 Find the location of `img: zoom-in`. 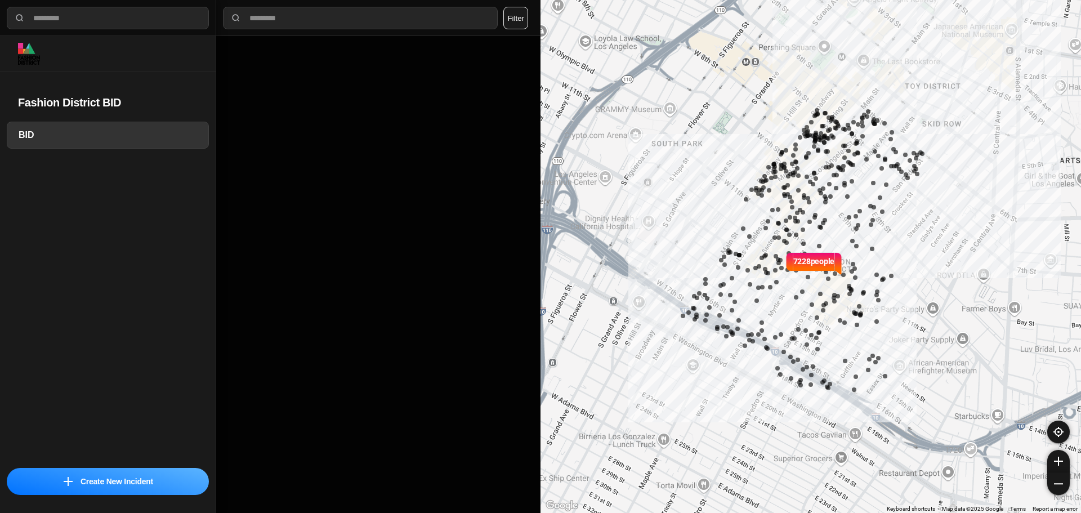

img: zoom-in is located at coordinates (1059, 461).